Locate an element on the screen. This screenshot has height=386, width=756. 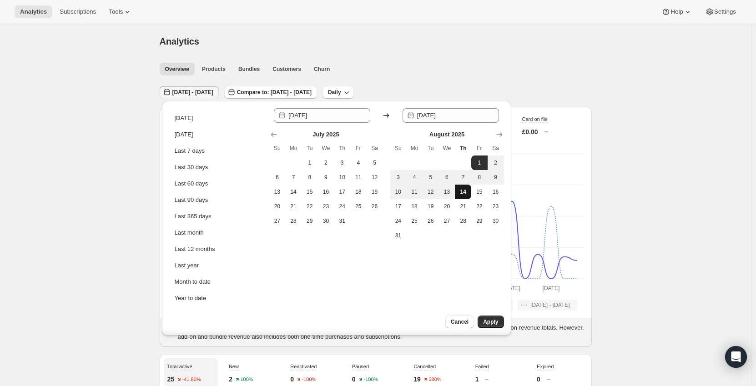
span: 21 is located at coordinates (293, 207).